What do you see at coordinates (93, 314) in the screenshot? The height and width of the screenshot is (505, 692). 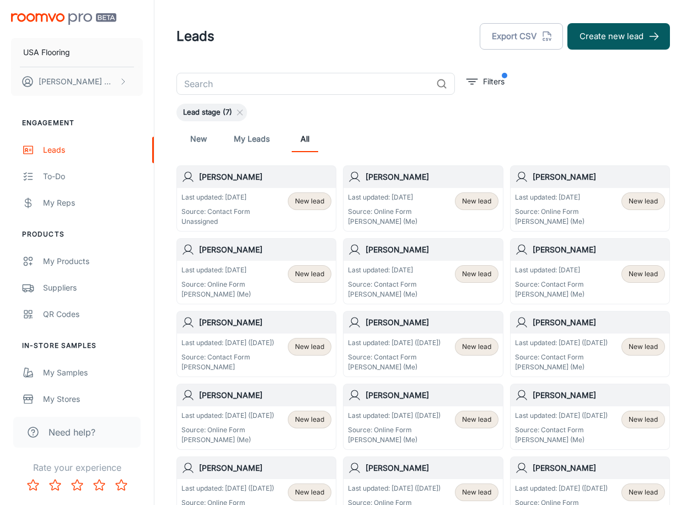 I see `div: QR Codes` at bounding box center [93, 314].